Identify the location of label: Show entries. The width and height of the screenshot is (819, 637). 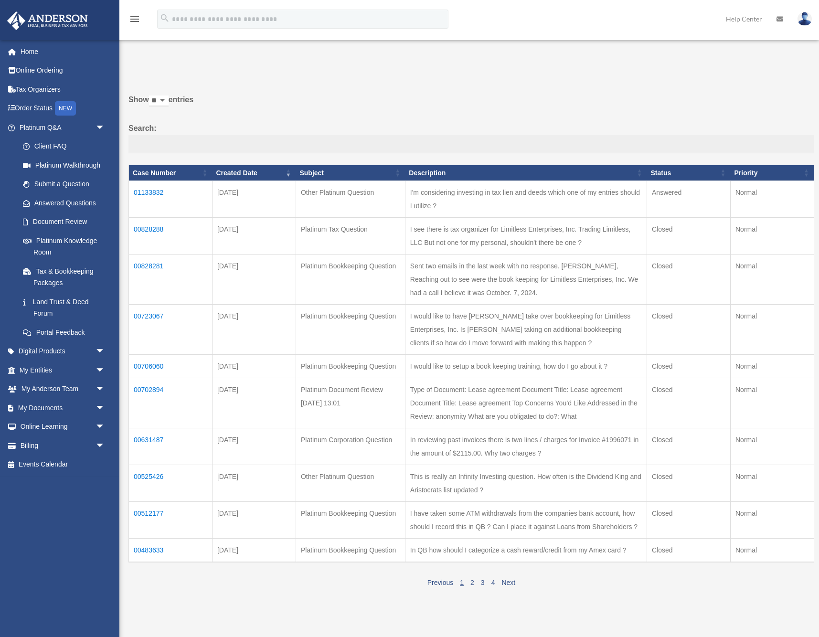
(472, 105).